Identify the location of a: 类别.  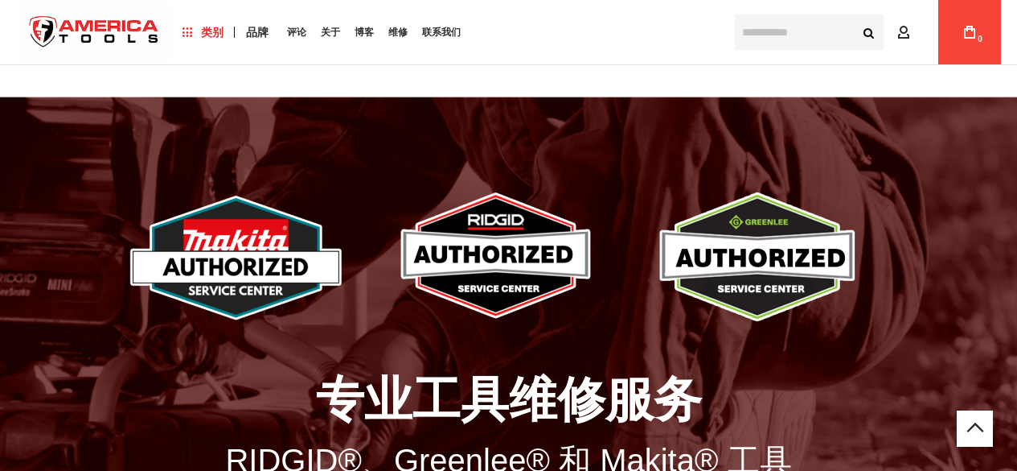
(203, 32).